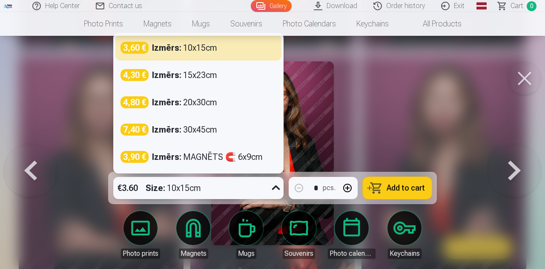  I want to click on font: Download, so click(342, 6).